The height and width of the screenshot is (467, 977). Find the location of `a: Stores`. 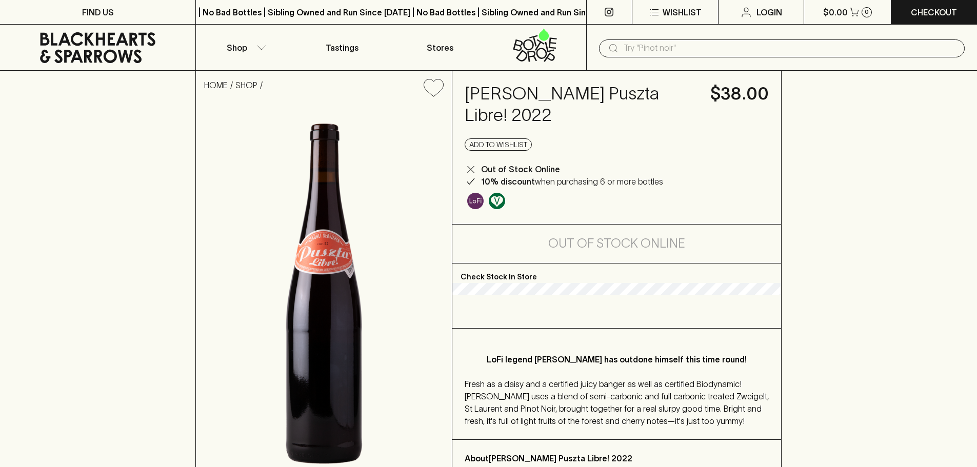

a: Stores is located at coordinates (440, 47).